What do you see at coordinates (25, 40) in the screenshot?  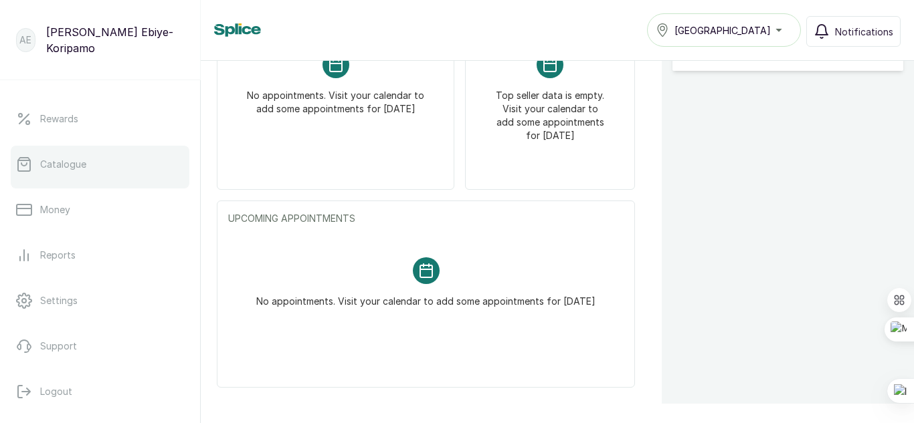 I see `p: AE` at bounding box center [25, 40].